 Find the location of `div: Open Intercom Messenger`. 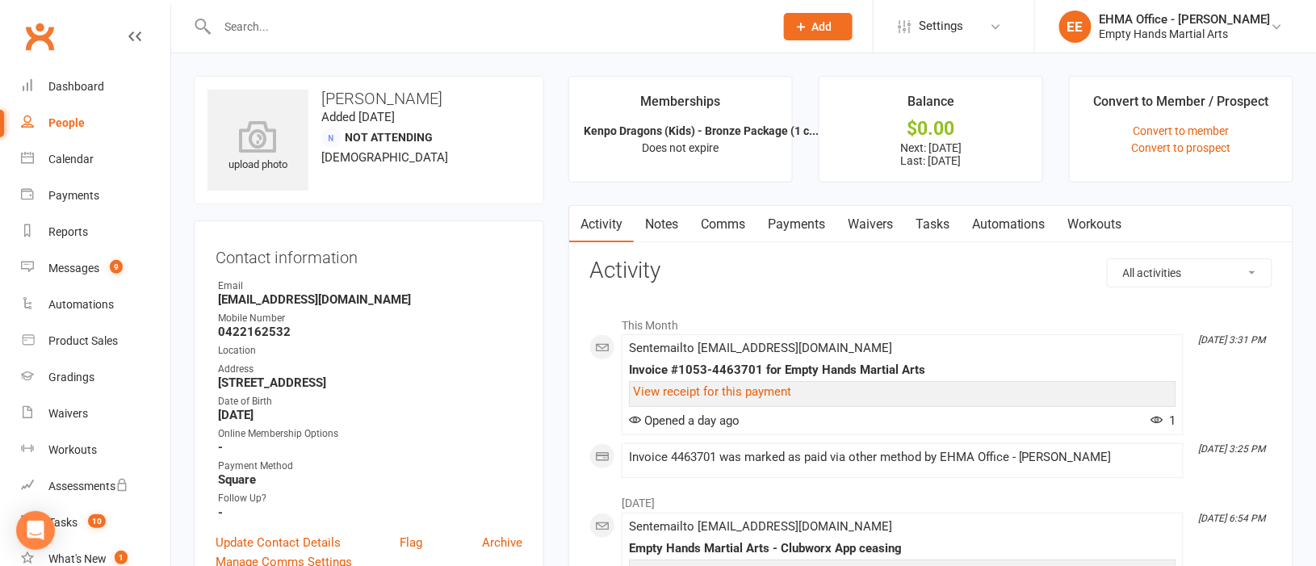

div: Open Intercom Messenger is located at coordinates (36, 530).